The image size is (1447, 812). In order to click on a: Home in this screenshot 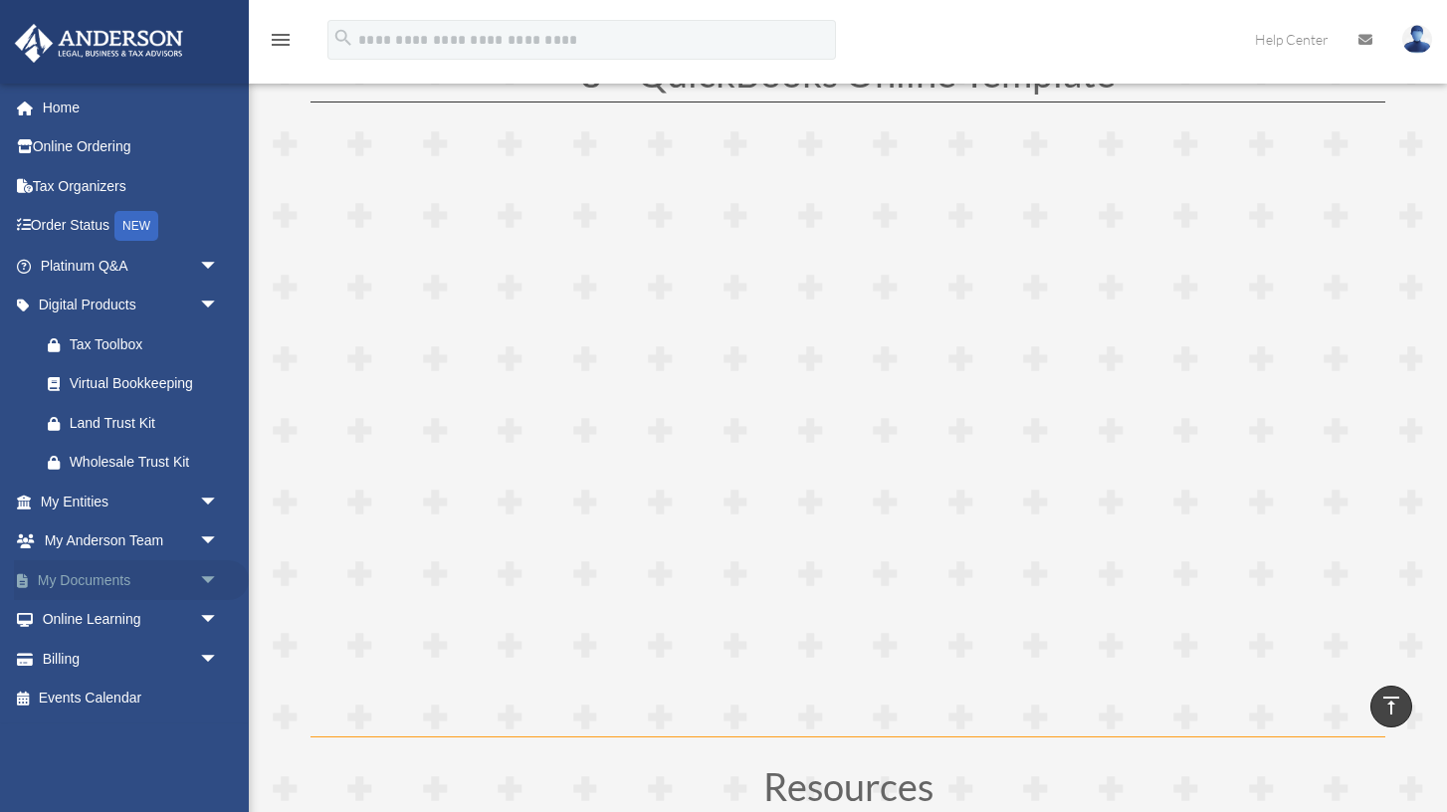, I will do `click(131, 107)`.